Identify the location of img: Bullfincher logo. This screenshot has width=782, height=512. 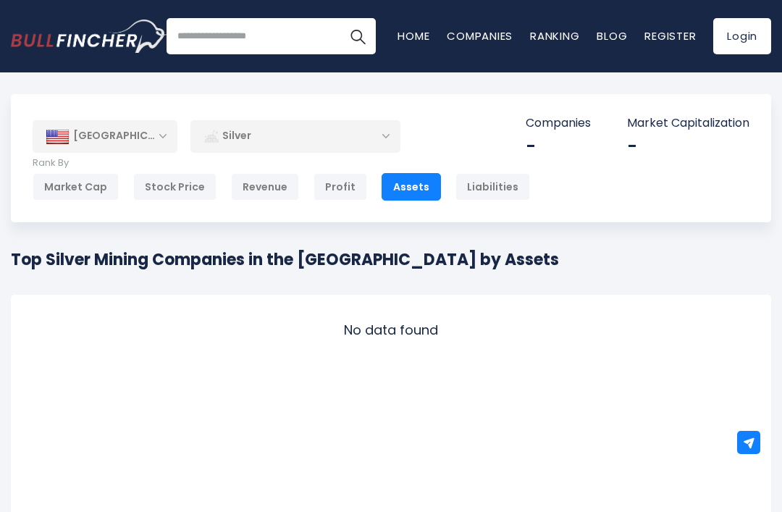
(89, 36).